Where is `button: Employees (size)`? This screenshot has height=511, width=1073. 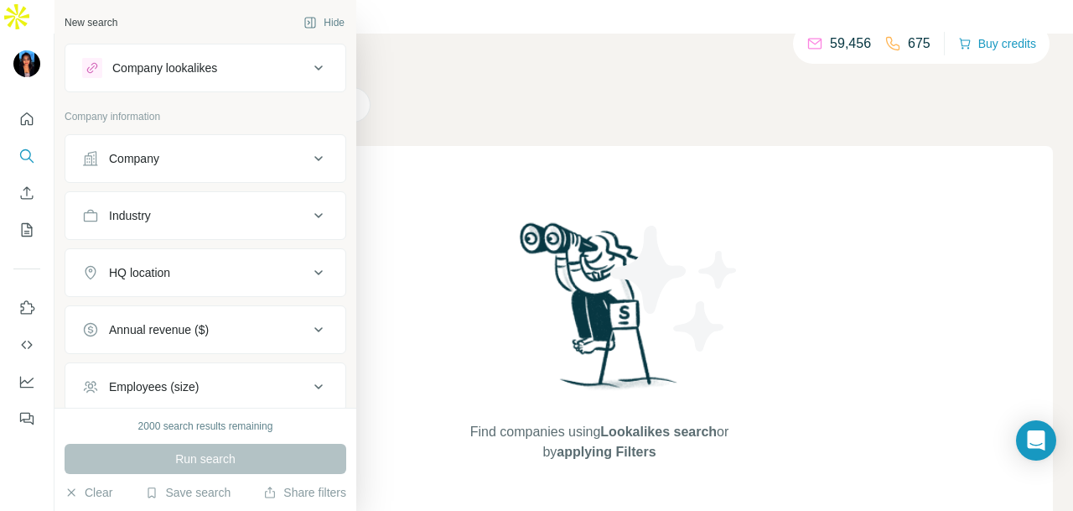 button: Employees (size) is located at coordinates (205, 387).